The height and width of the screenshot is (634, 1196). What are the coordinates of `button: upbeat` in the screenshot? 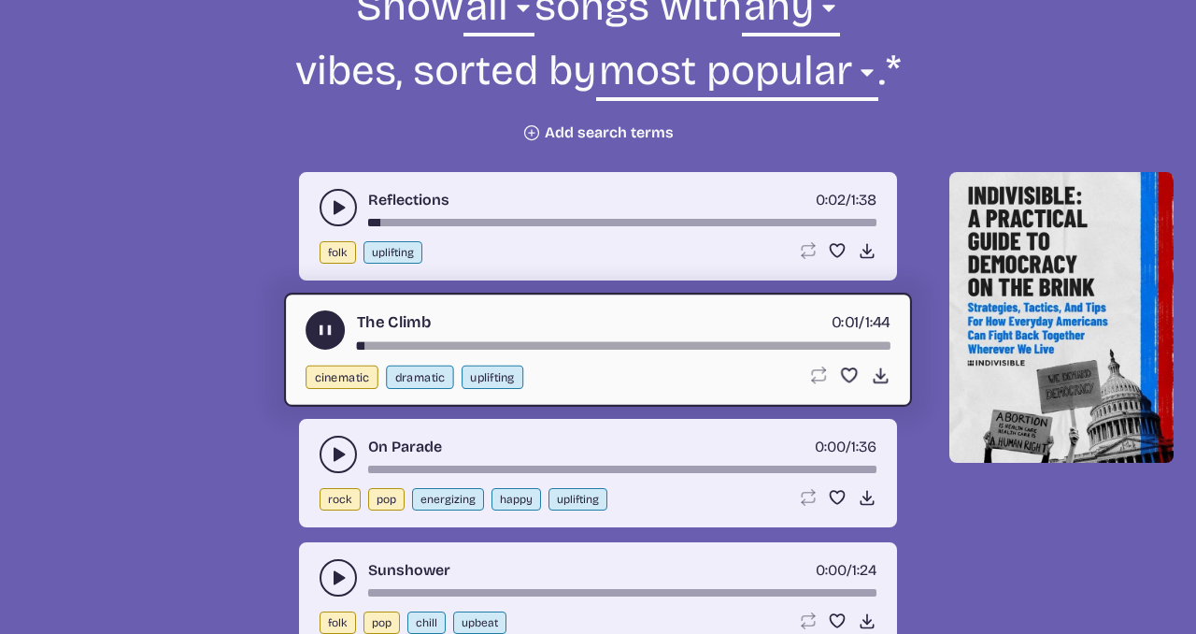 It's located at (480, 623).